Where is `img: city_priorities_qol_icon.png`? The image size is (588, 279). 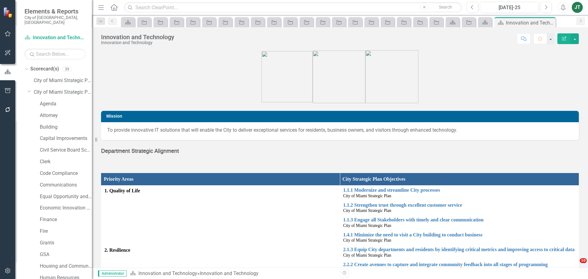
img: city_priorities_qol_icon.png is located at coordinates (287, 77).